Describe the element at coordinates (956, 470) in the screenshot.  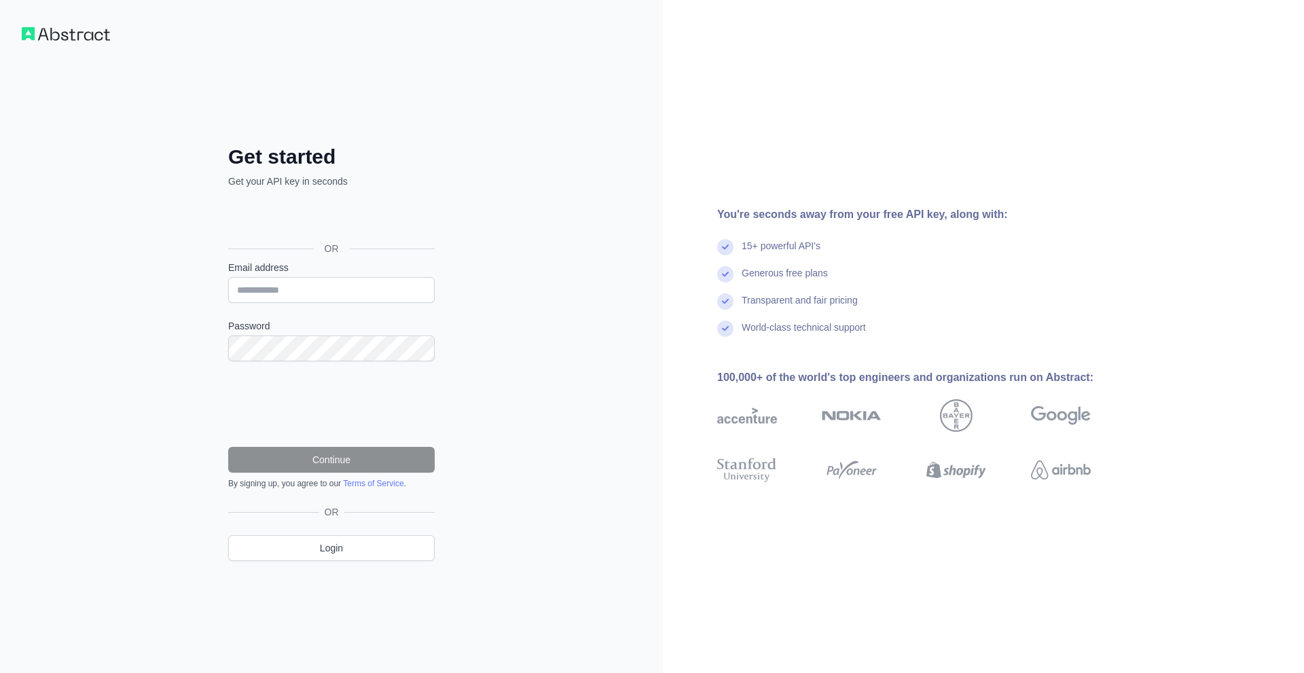
I see `img: shopify` at that location.